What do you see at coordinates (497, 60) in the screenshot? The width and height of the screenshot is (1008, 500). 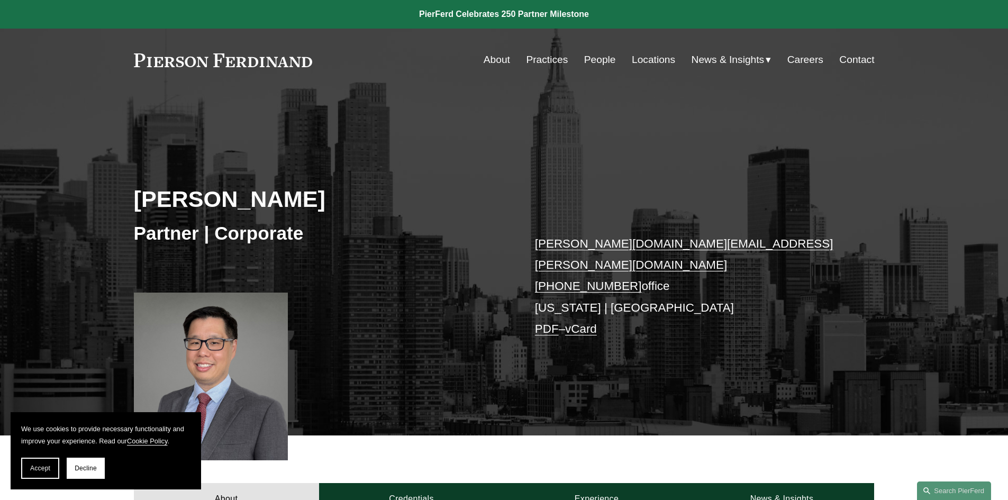 I see `a: About` at bounding box center [497, 60].